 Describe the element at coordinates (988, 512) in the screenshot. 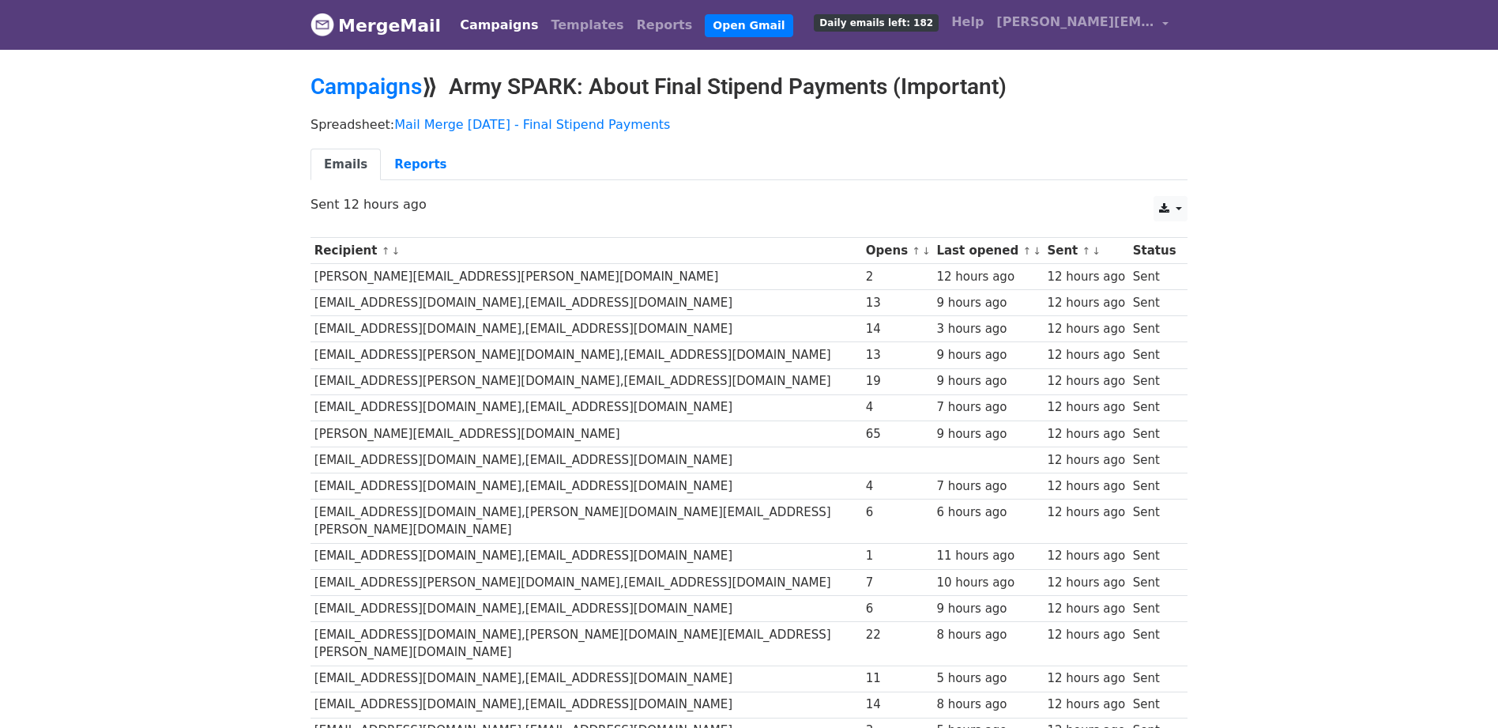

I see `div: 6 hours ago` at that location.